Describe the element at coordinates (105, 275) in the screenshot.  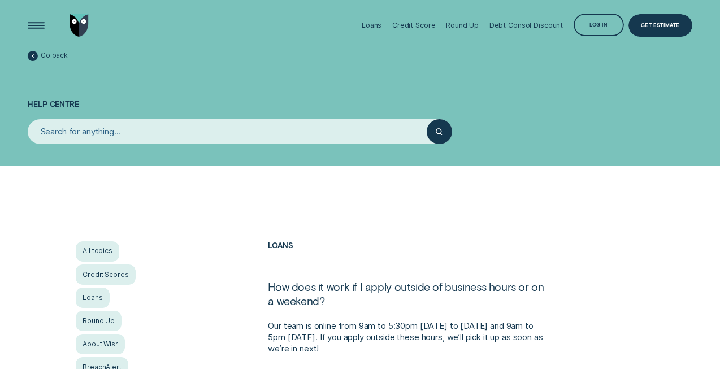
I see `div: Credit Scores` at that location.